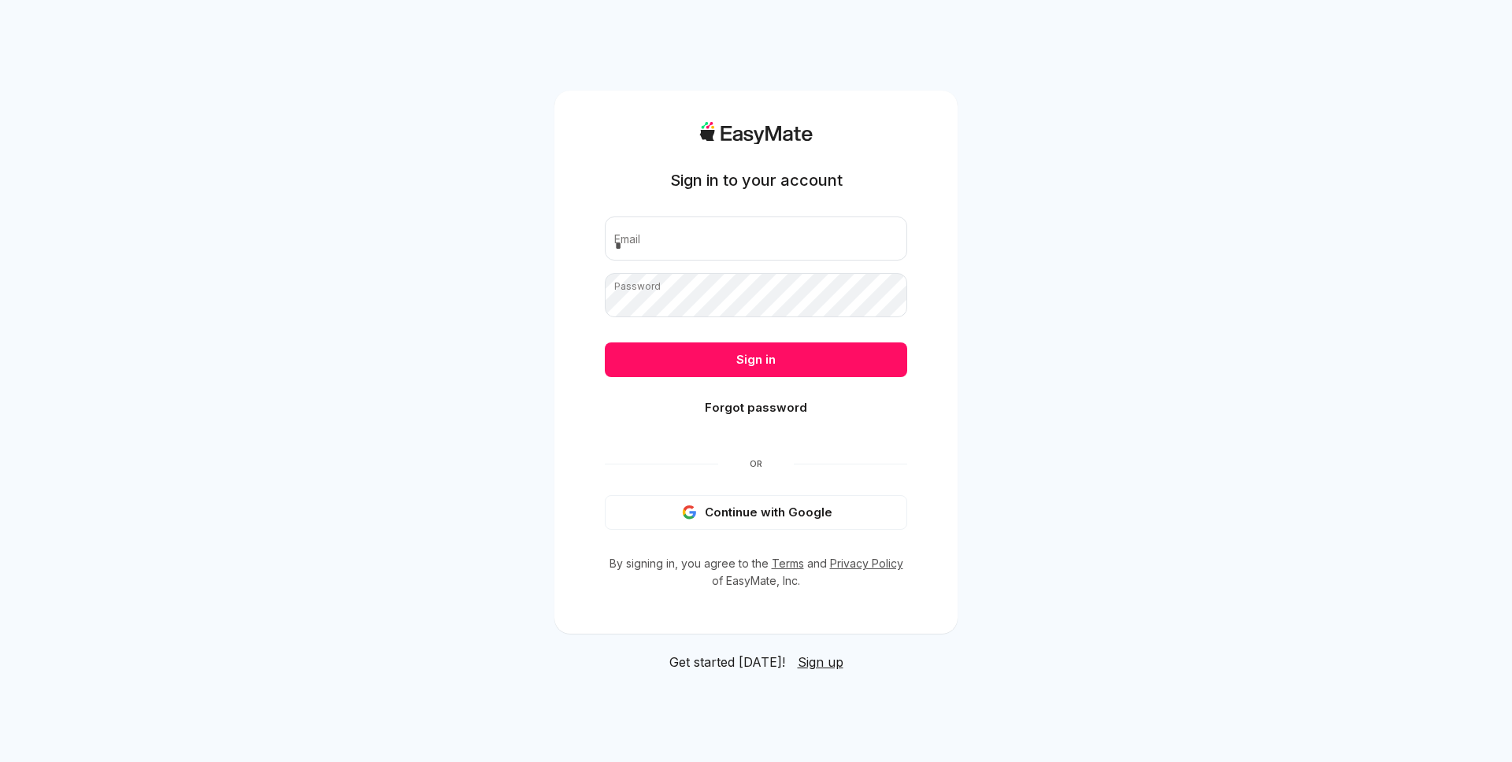  I want to click on a: Privacy Policy, so click(866, 563).